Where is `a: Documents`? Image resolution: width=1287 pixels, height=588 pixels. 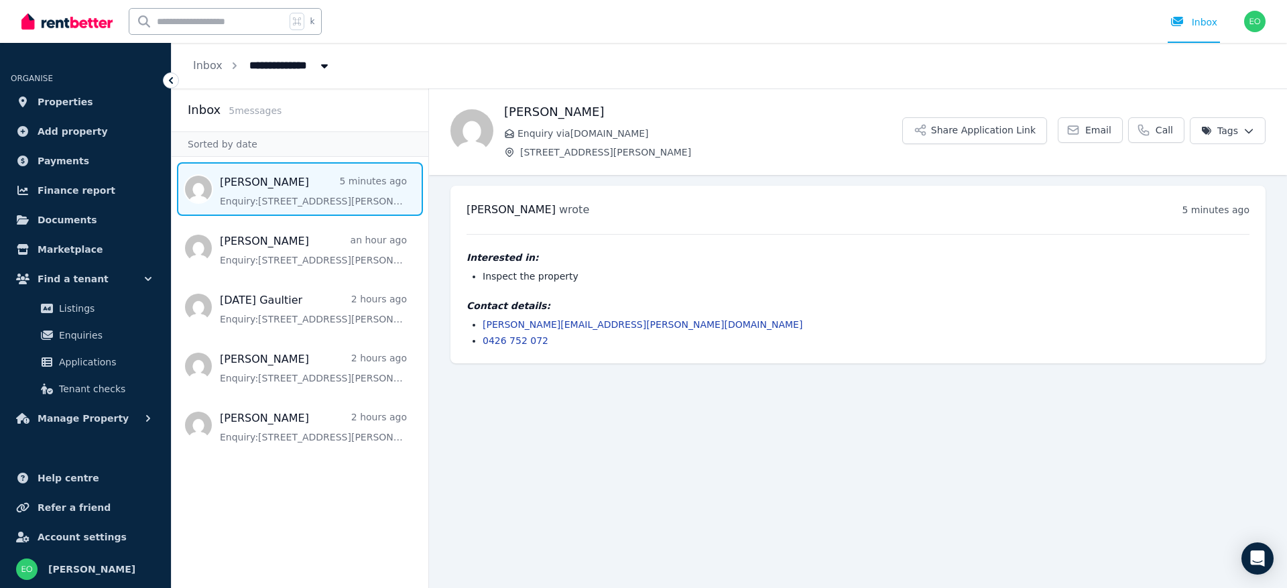
a: Documents is located at coordinates (85, 220).